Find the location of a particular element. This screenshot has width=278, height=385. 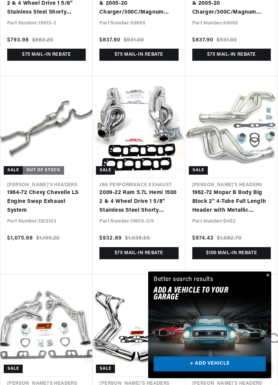

a: + ADD VEHICLE is located at coordinates (210, 364).